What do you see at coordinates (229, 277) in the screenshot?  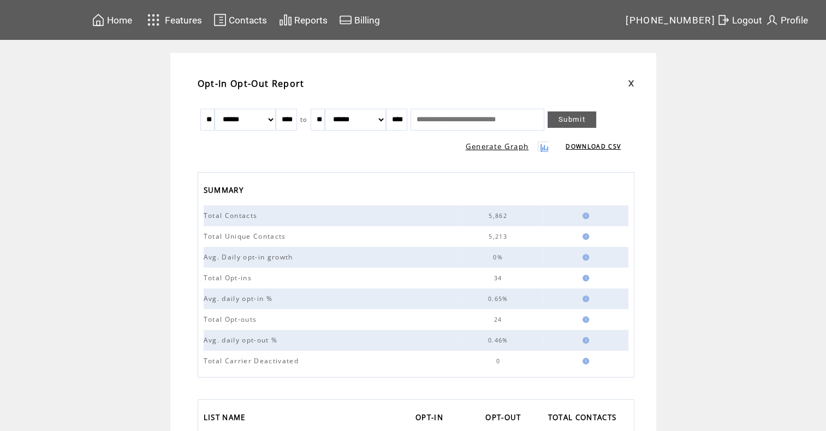 I see `span: Total Opt-ins` at bounding box center [229, 277].